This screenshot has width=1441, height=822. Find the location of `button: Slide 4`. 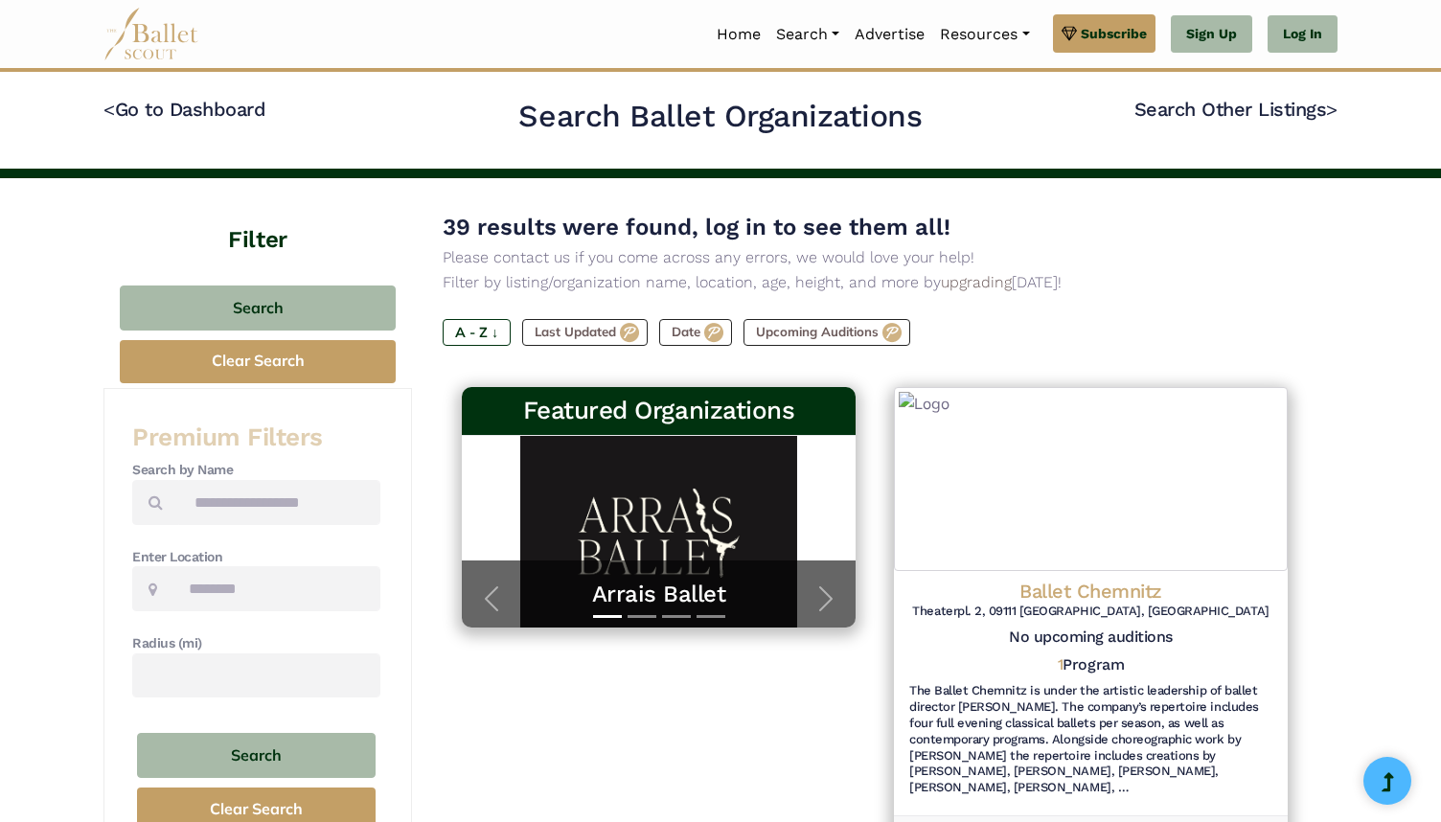

button: Slide 4 is located at coordinates (711, 616).